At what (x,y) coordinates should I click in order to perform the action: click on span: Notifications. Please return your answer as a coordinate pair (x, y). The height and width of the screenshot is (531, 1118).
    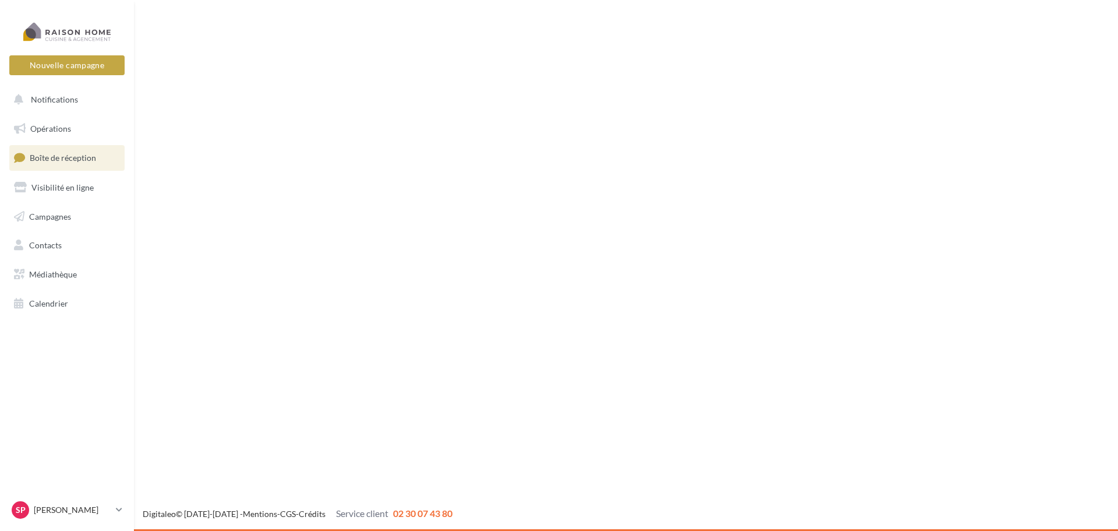
    Looking at the image, I should click on (54, 99).